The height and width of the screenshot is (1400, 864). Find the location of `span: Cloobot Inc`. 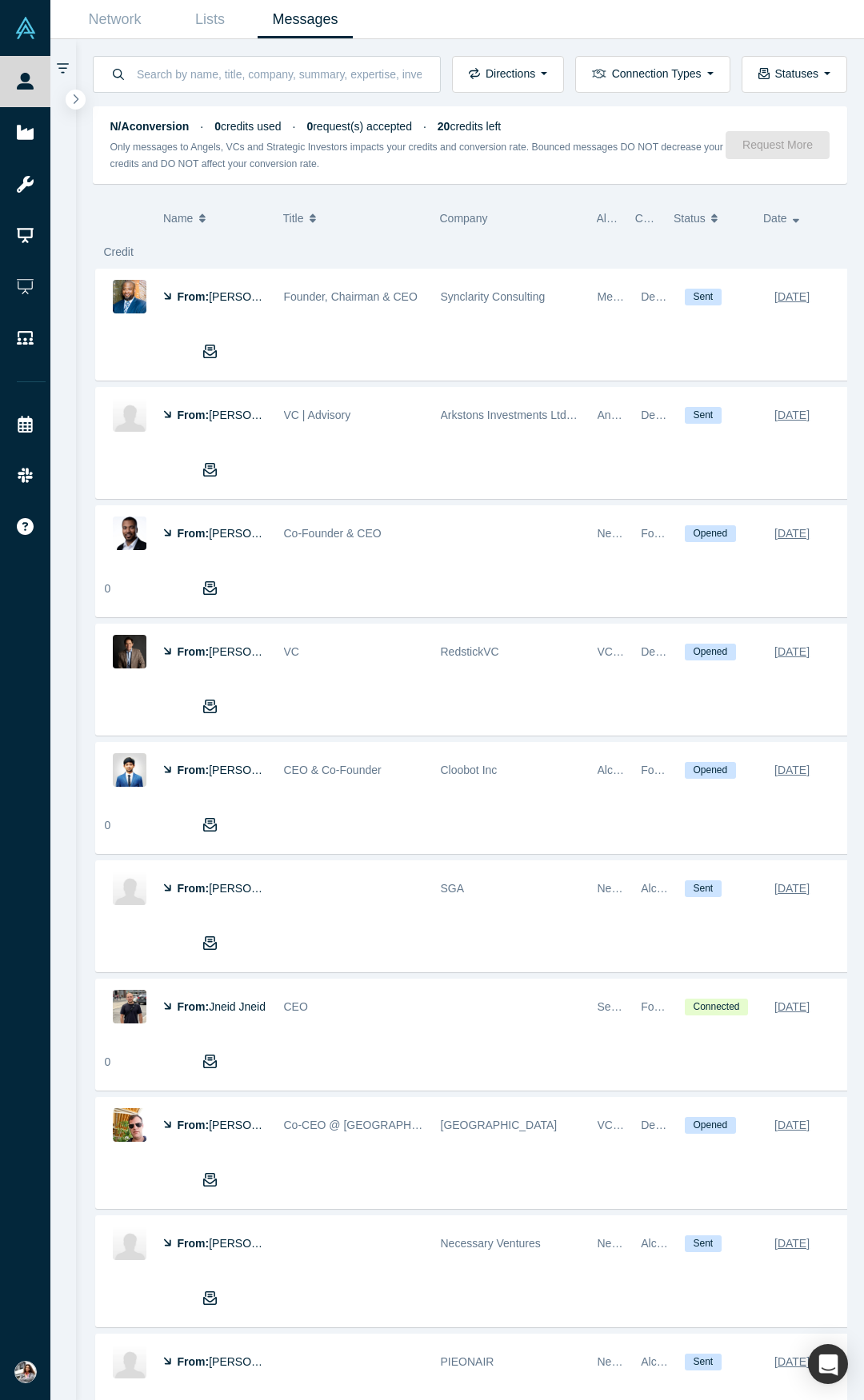

span: Cloobot Inc is located at coordinates (469, 771).